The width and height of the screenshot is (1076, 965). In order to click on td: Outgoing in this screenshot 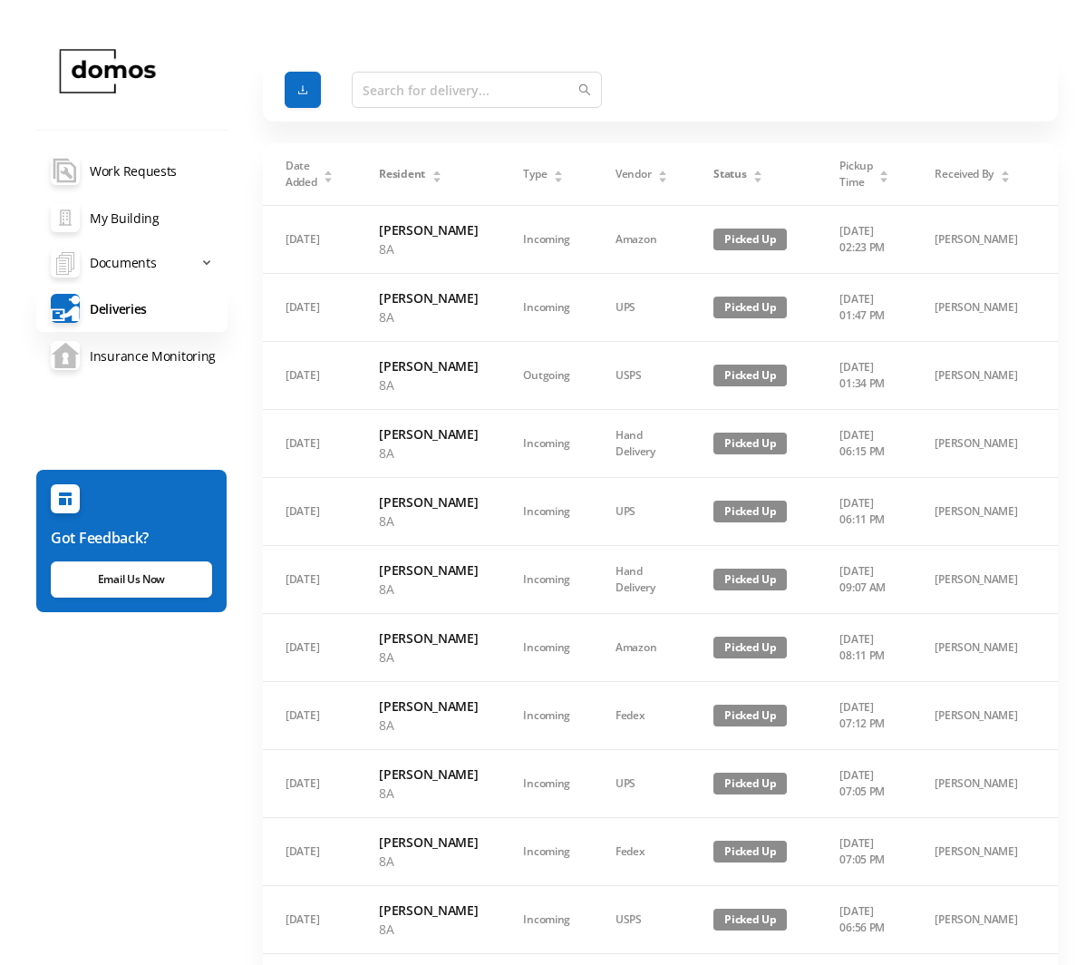, I will do `click(547, 375)`.